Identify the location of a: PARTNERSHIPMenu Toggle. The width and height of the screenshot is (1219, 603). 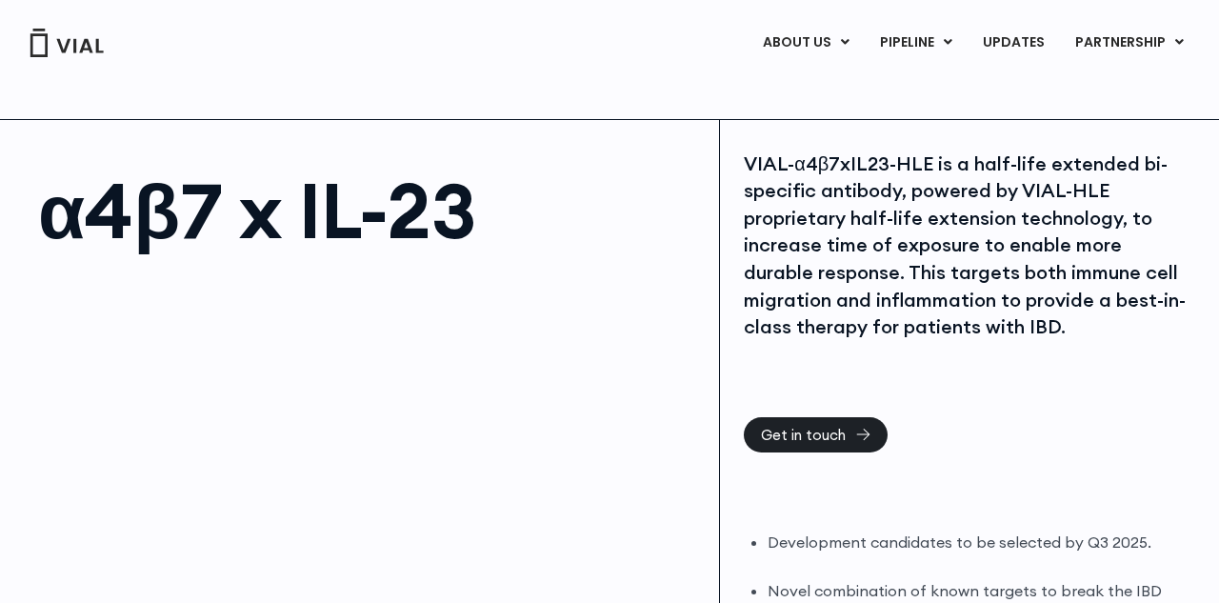
(1130, 43).